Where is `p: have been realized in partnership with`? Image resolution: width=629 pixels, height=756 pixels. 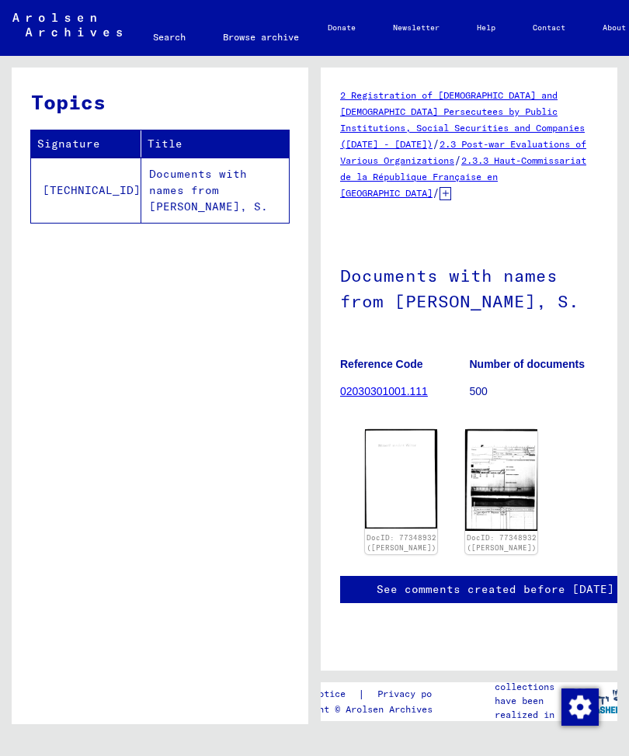
p: have been realized in partnership with is located at coordinates (537, 722).